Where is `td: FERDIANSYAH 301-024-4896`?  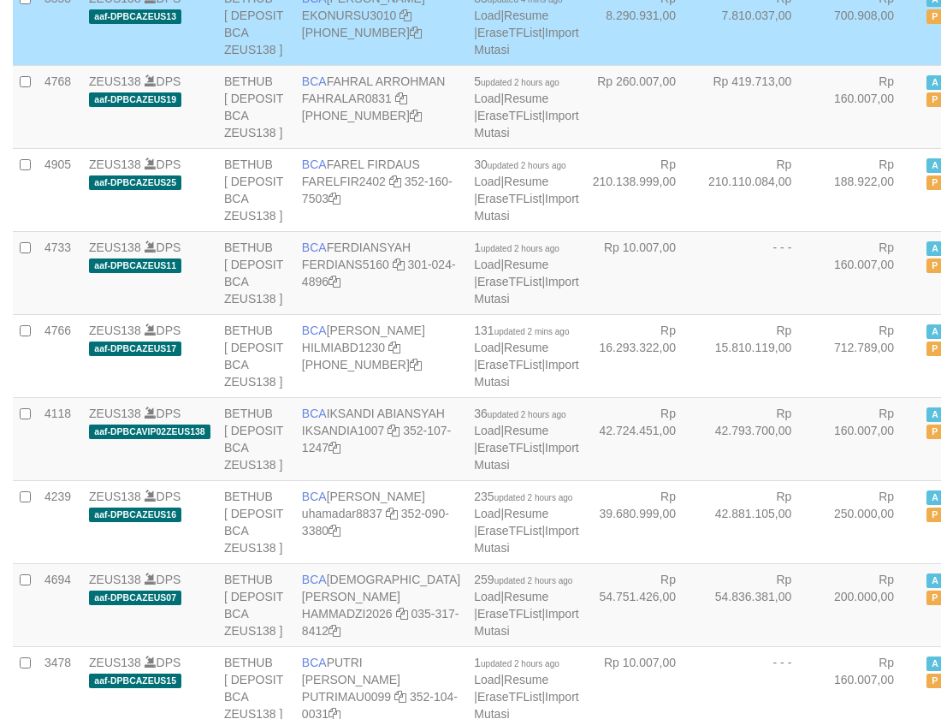
td: FERDIANSYAH 301-024-4896 is located at coordinates (381, 272).